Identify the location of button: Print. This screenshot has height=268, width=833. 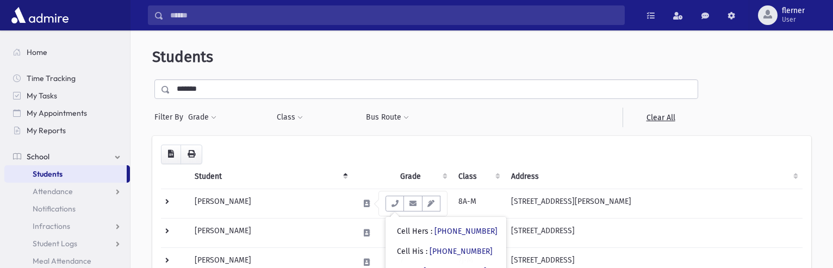
(191, 154).